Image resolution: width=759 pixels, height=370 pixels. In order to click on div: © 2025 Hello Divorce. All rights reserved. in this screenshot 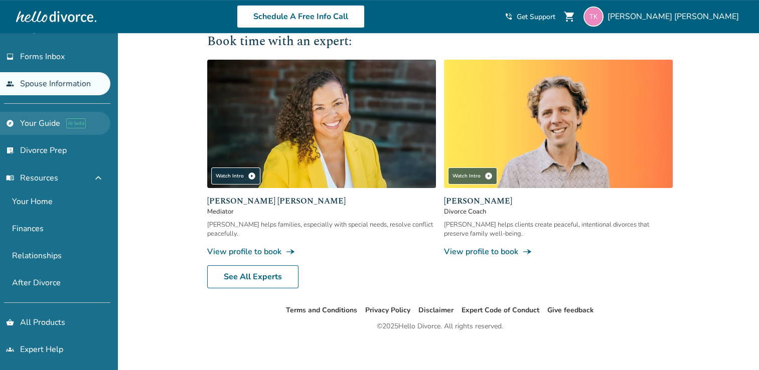, I will do `click(440, 327)`.